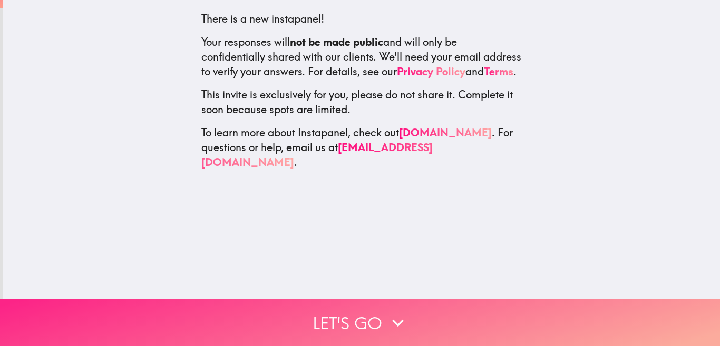 The width and height of the screenshot is (720, 346). I want to click on b: not be made public, so click(336, 42).